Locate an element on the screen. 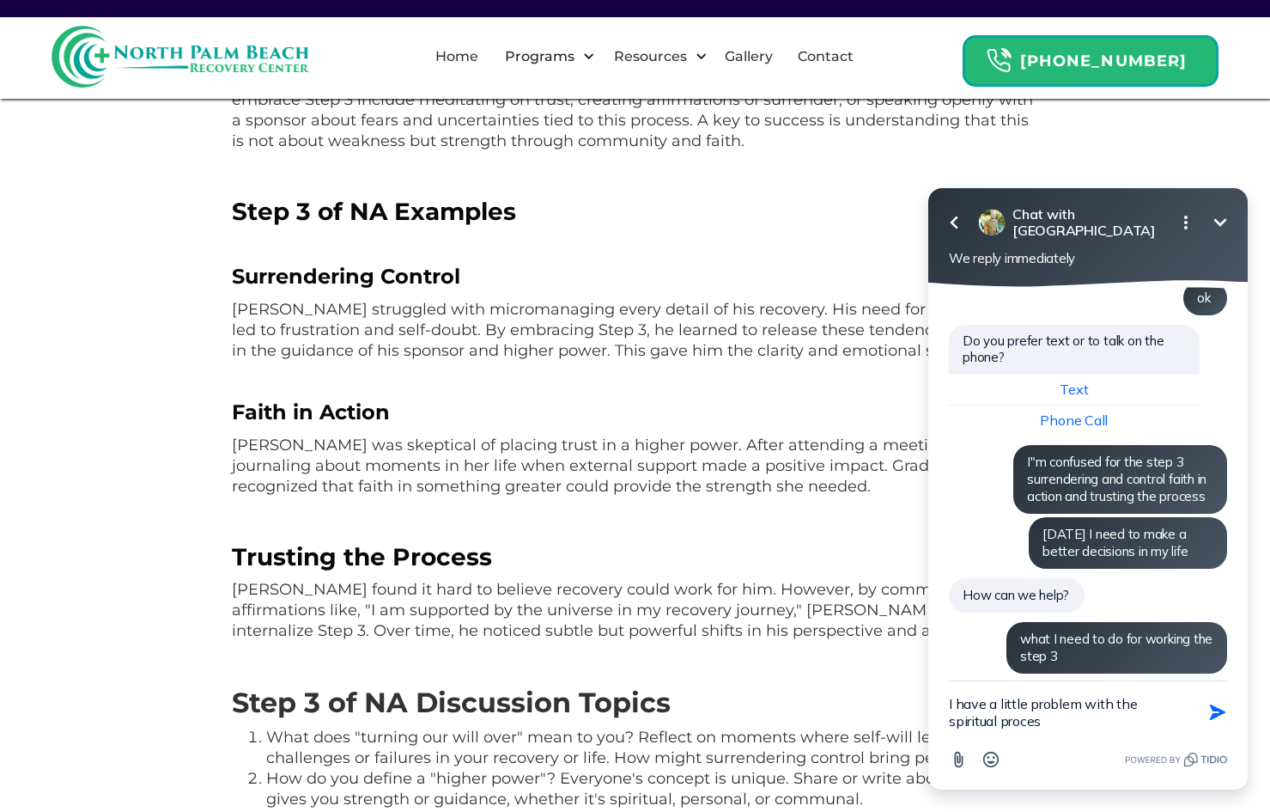  span: Chat with is located at coordinates (181, 64).